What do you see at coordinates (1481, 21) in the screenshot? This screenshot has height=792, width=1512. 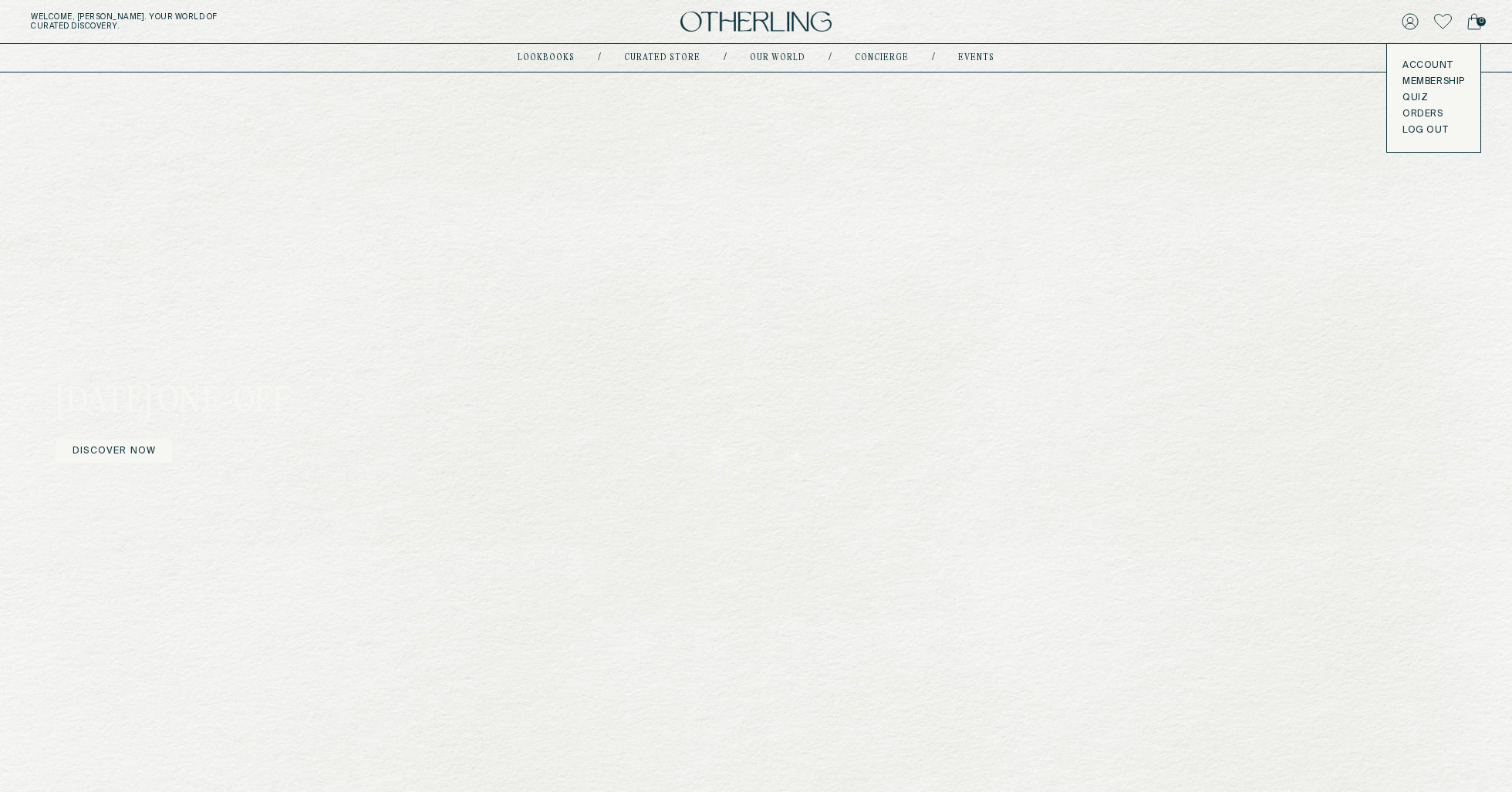 I see `span: 0` at bounding box center [1481, 21].